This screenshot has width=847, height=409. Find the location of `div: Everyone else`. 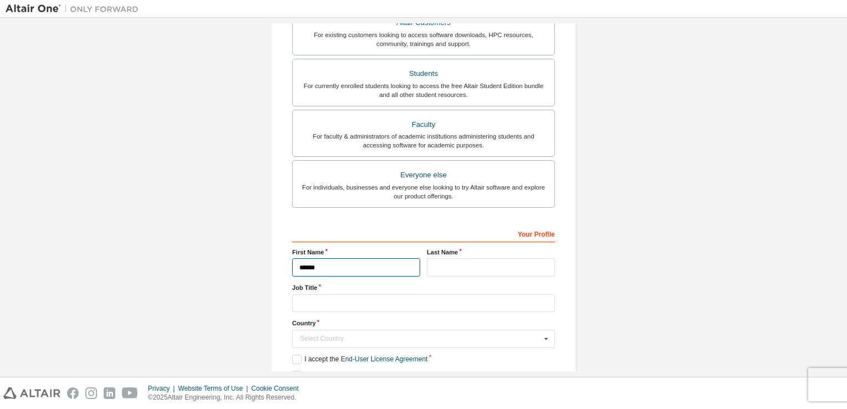

div: Everyone else is located at coordinates (424, 175).